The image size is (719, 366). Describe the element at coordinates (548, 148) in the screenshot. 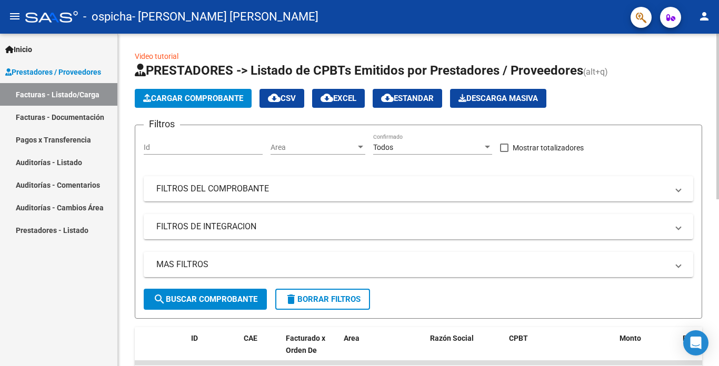

I see `span: Mostrar totalizadores` at that location.